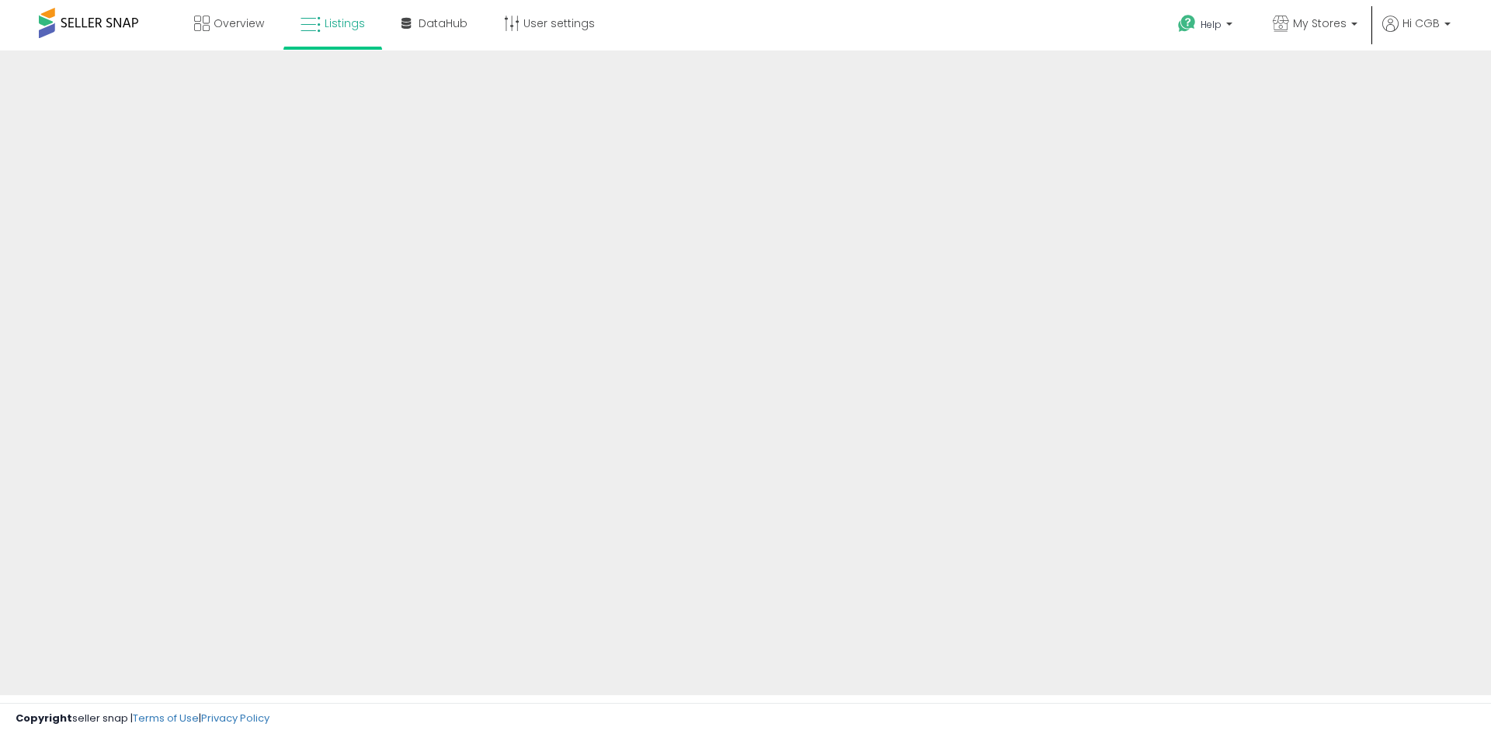 The width and height of the screenshot is (1491, 734). Describe the element at coordinates (1187, 23) in the screenshot. I see `i: Get Help` at that location.